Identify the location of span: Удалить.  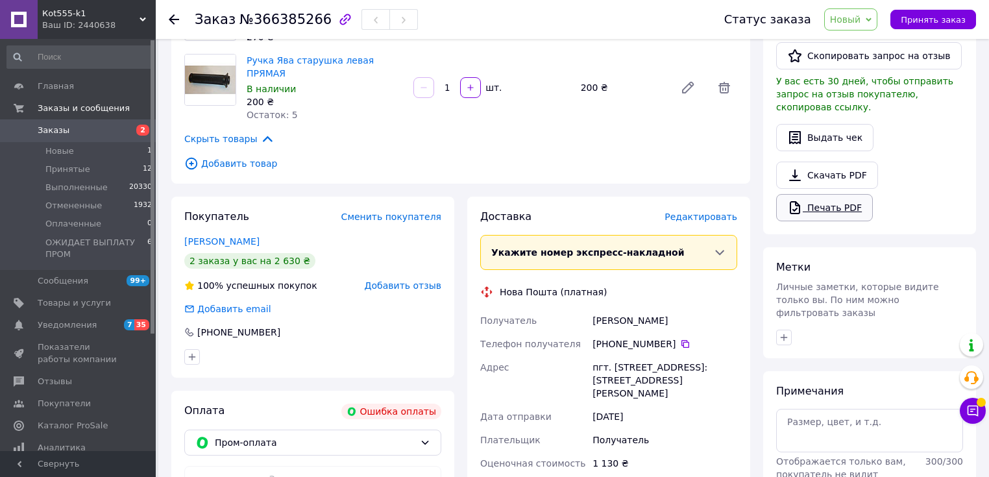
(725, 88).